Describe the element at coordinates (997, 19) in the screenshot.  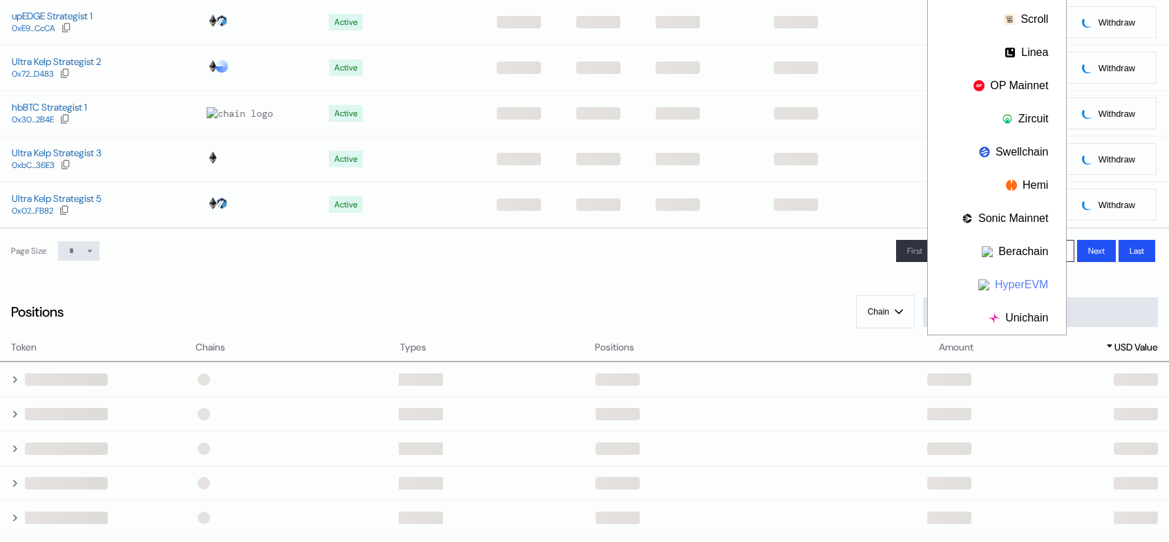
I see `button: Scroll` at that location.